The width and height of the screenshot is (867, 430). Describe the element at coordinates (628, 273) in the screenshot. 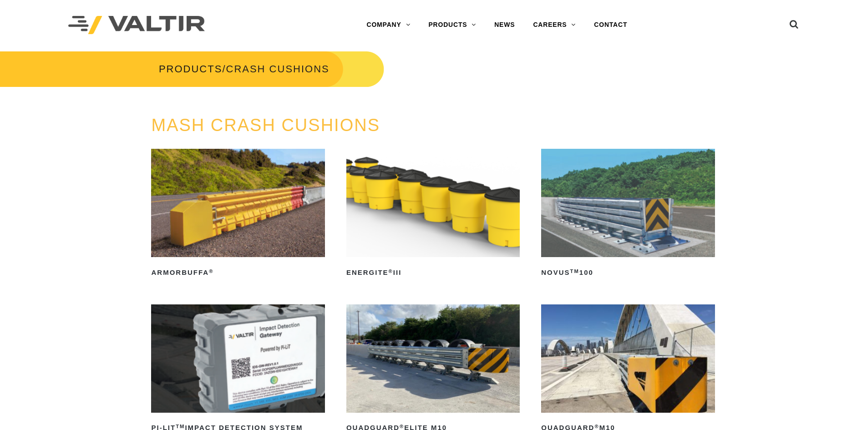

I see `h2: NOVUS 100` at that location.